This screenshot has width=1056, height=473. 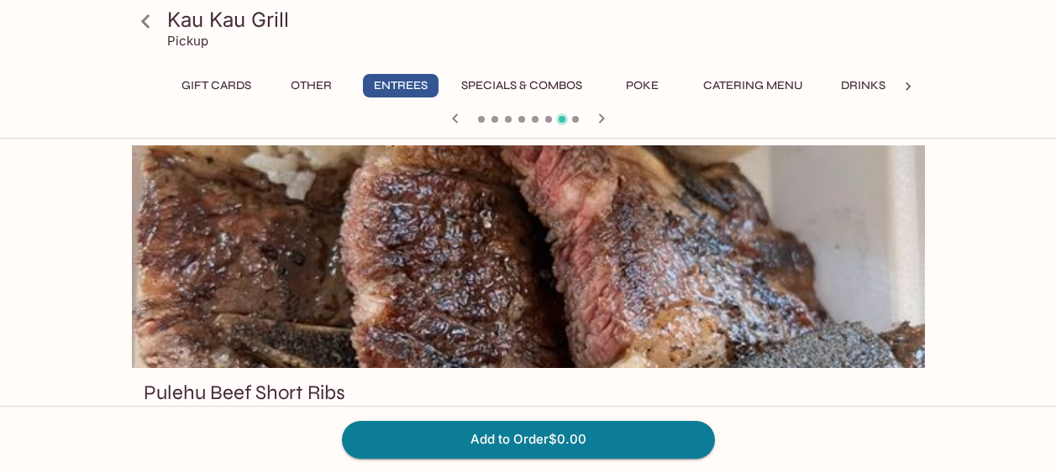 I want to click on p: Pickup, so click(x=187, y=40).